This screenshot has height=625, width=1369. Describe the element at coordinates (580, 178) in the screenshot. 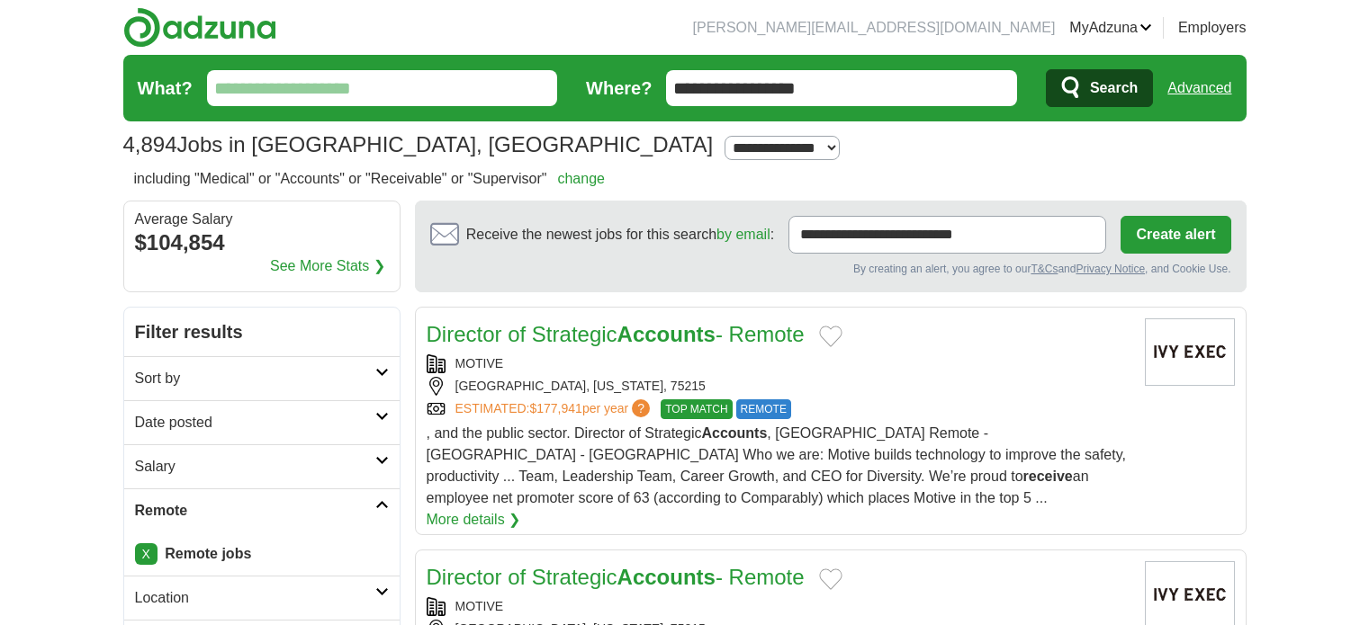

I see `a: change` at that location.